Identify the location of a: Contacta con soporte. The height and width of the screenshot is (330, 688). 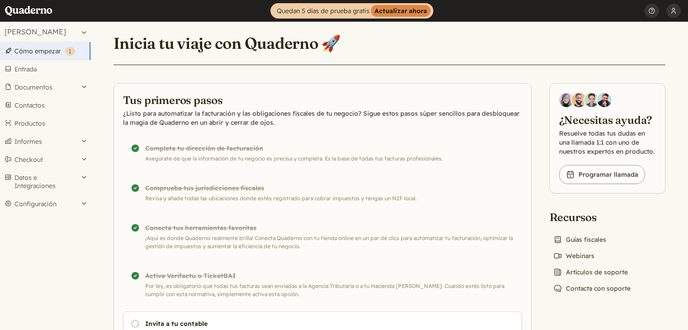
(591, 288).